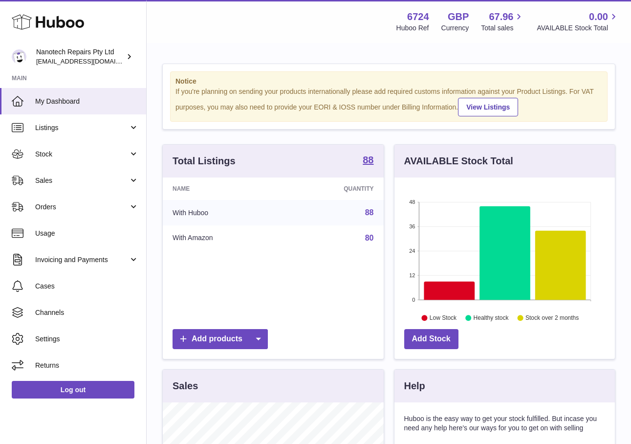  What do you see at coordinates (370, 238) in the screenshot?
I see `a: 80` at bounding box center [370, 238].